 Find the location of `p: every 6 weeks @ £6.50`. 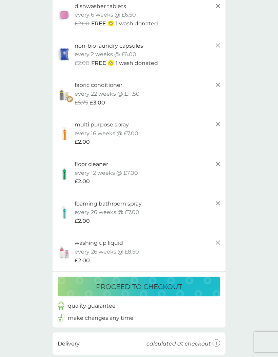

p: every 6 weeks @ £6.50 is located at coordinates (105, 15).